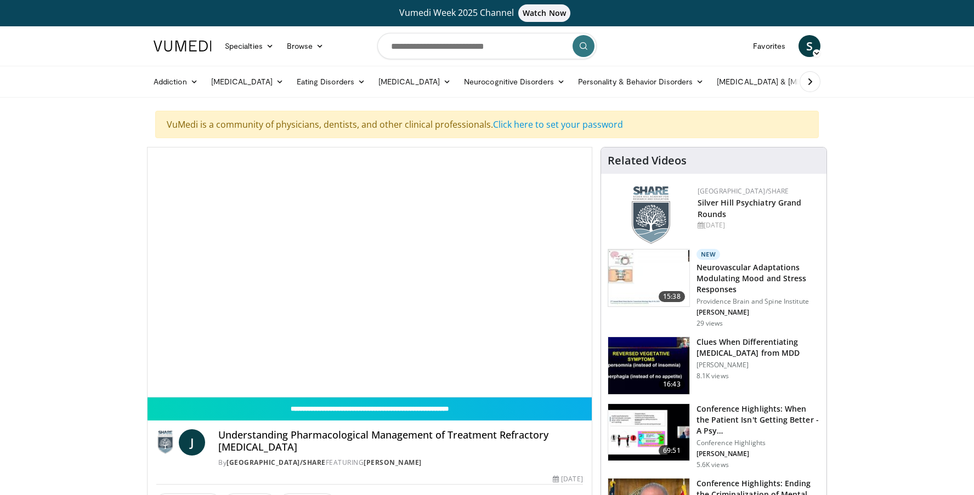  Describe the element at coordinates (175, 82) in the screenshot. I see `a: Addiction` at that location.